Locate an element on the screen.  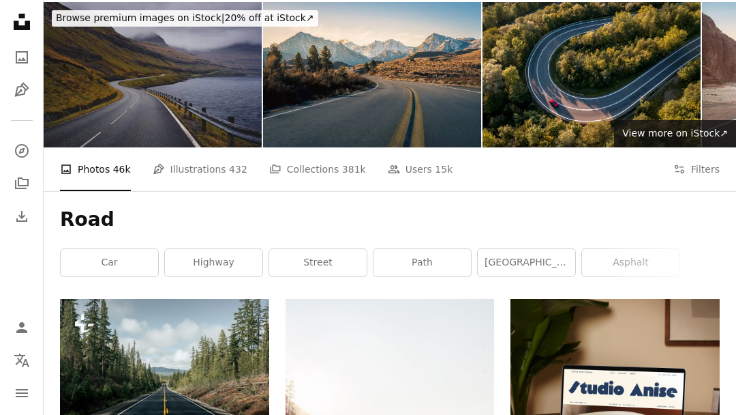
img: Red car on a winding road is located at coordinates (592, 74).